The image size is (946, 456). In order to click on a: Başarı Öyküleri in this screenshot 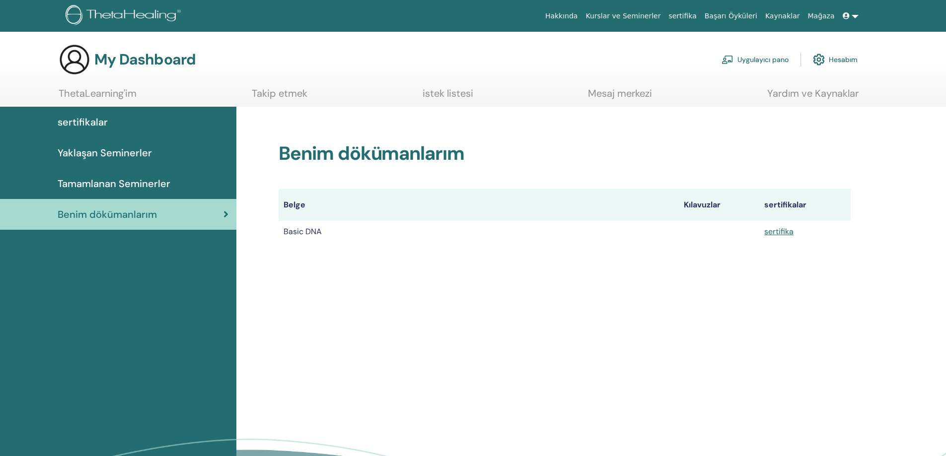, I will do `click(731, 16)`.